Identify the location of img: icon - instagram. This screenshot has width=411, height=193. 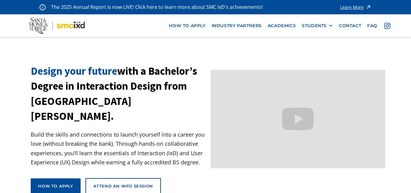
(387, 26).